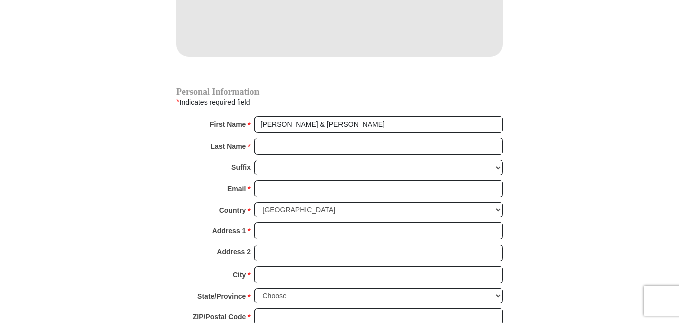  What do you see at coordinates (239, 275) in the screenshot?
I see `strong: City` at bounding box center [239, 275].